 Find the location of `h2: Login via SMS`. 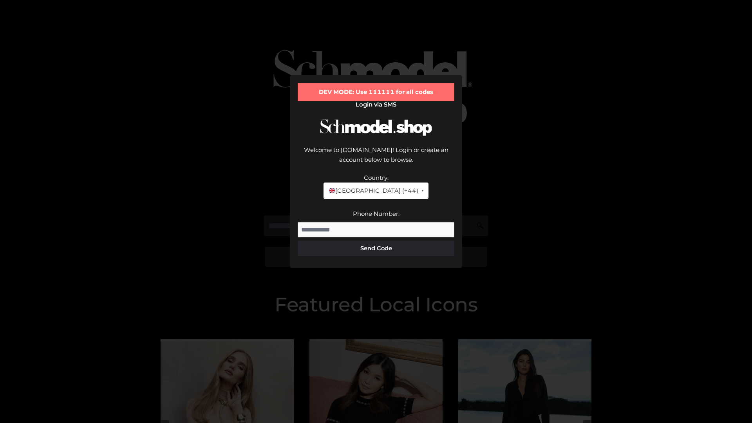

h2: Login via SMS is located at coordinates (376, 105).